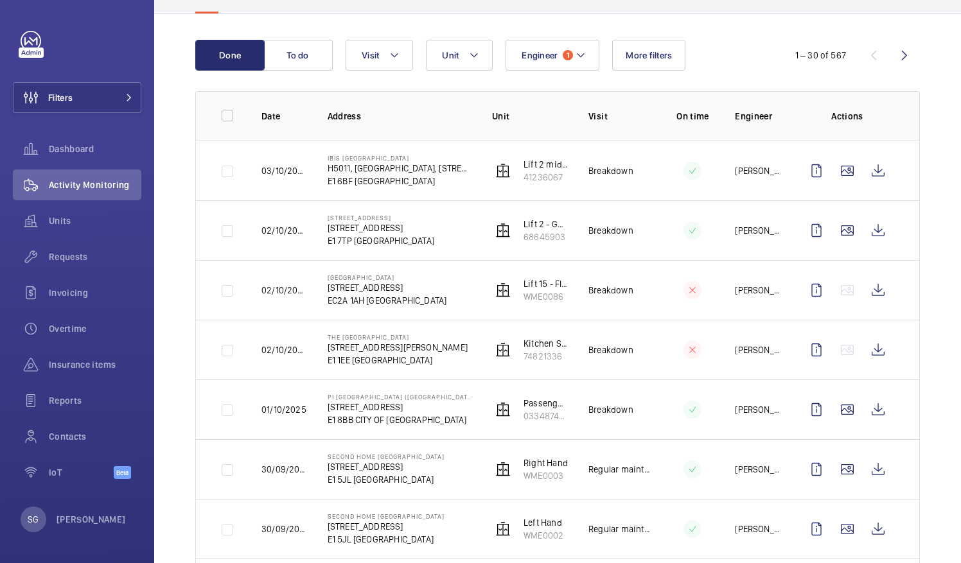  What do you see at coordinates (545, 403) in the screenshot?
I see `p: Passenger Lift B2` at bounding box center [545, 403].